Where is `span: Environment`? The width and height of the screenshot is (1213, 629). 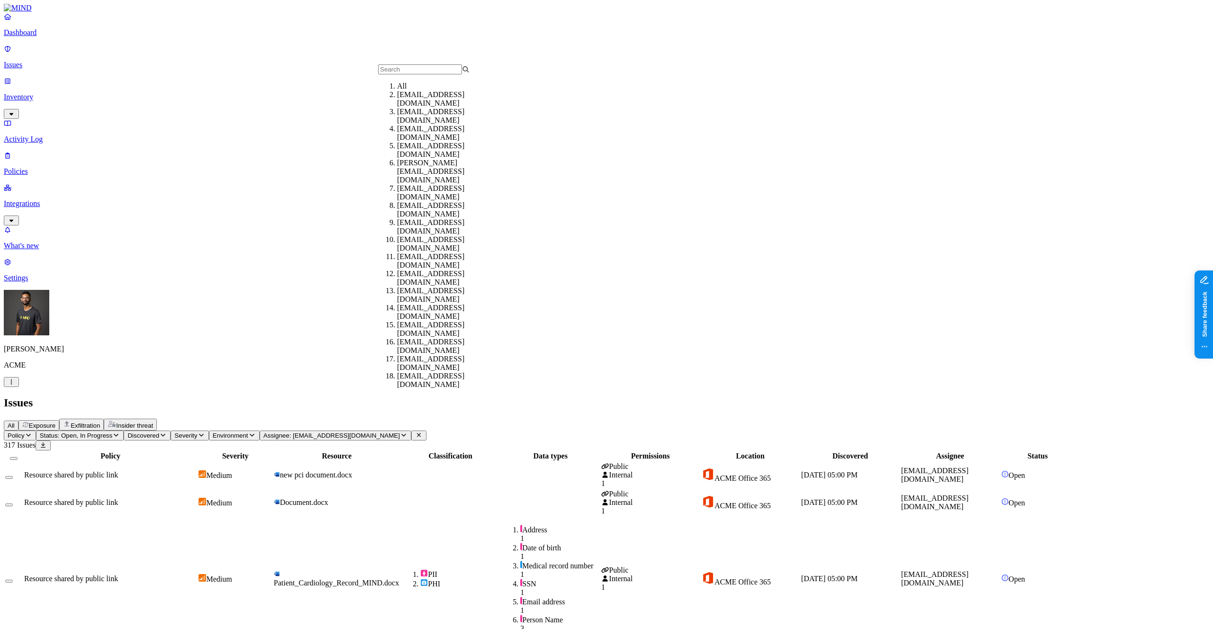 span: Environment is located at coordinates (230, 435).